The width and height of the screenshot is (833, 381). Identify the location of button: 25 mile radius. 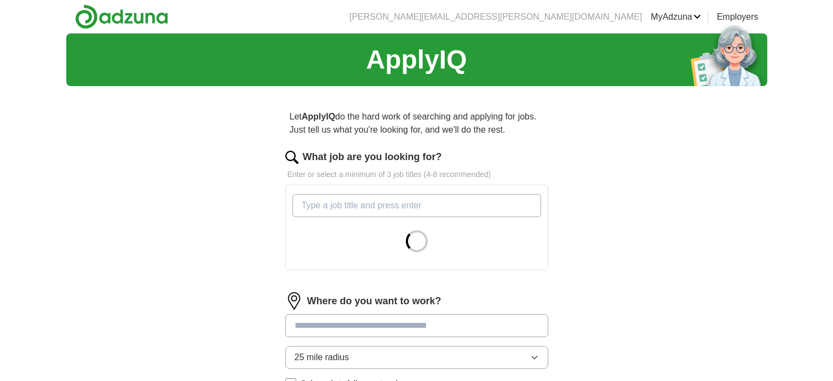
(417, 357).